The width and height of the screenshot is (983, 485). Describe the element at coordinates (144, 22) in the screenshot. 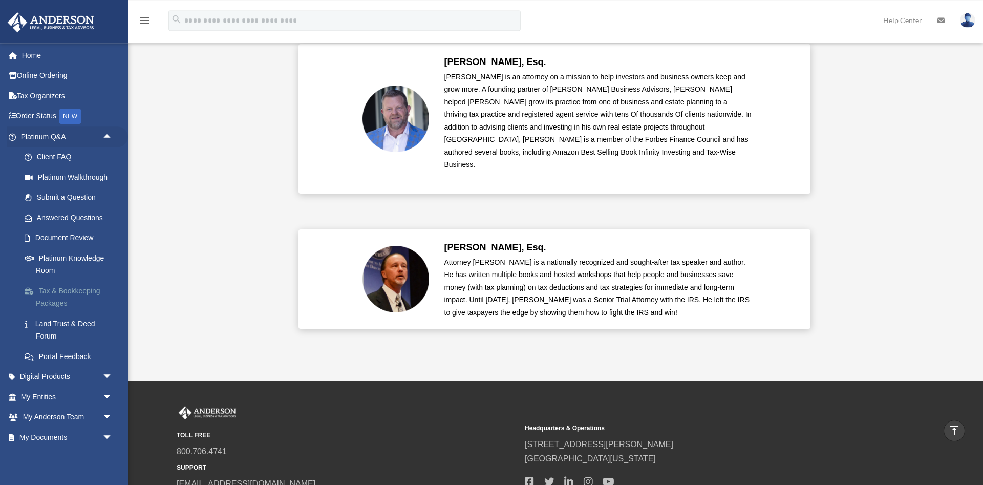

I see `a: menu` at that location.